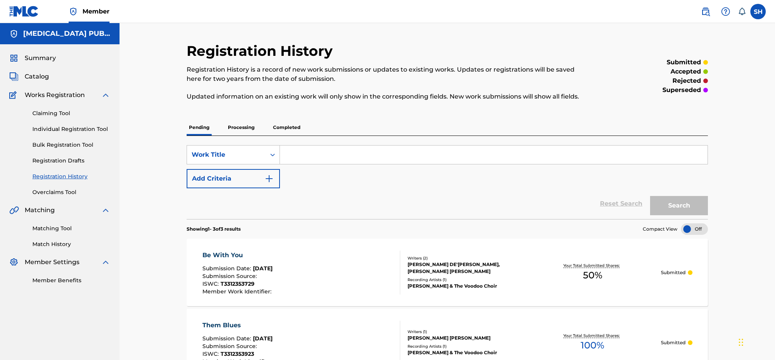 Image resolution: width=775 pixels, height=360 pixels. What do you see at coordinates (96, 11) in the screenshot?
I see `span: Member` at bounding box center [96, 11].